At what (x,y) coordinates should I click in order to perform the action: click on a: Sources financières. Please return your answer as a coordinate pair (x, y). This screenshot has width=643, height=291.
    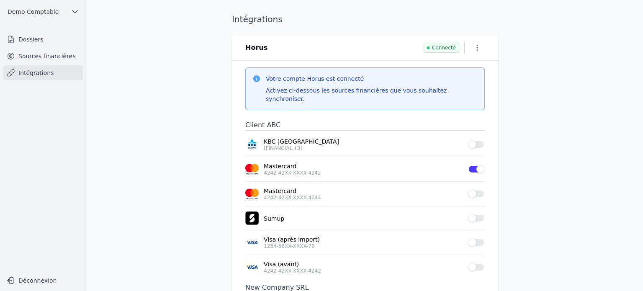
    Looking at the image, I should click on (43, 56).